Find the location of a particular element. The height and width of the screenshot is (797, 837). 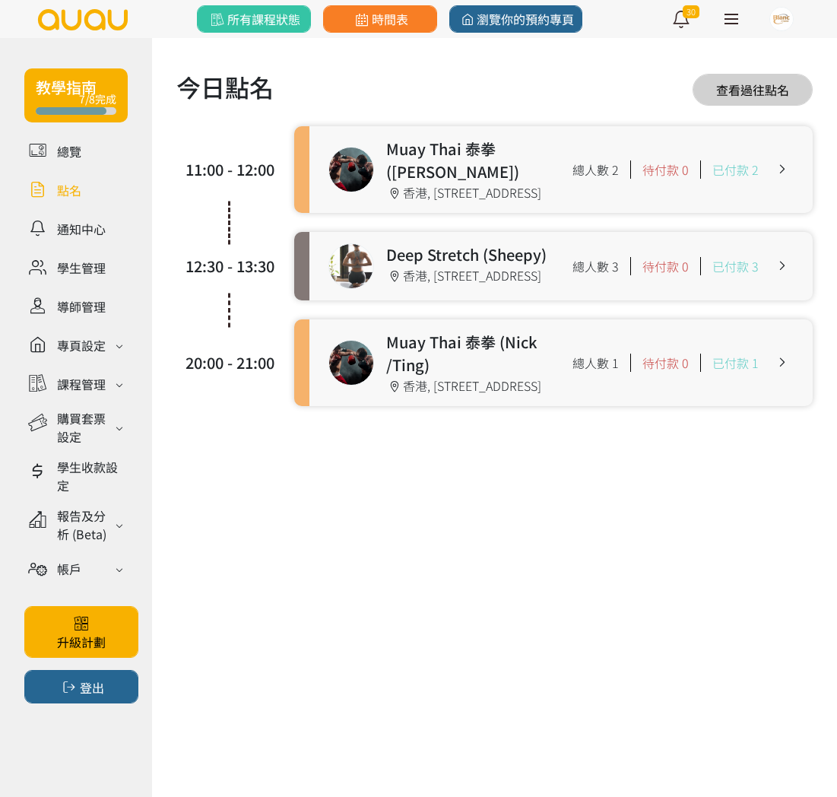

a: 升級計劃 is located at coordinates (81, 632).